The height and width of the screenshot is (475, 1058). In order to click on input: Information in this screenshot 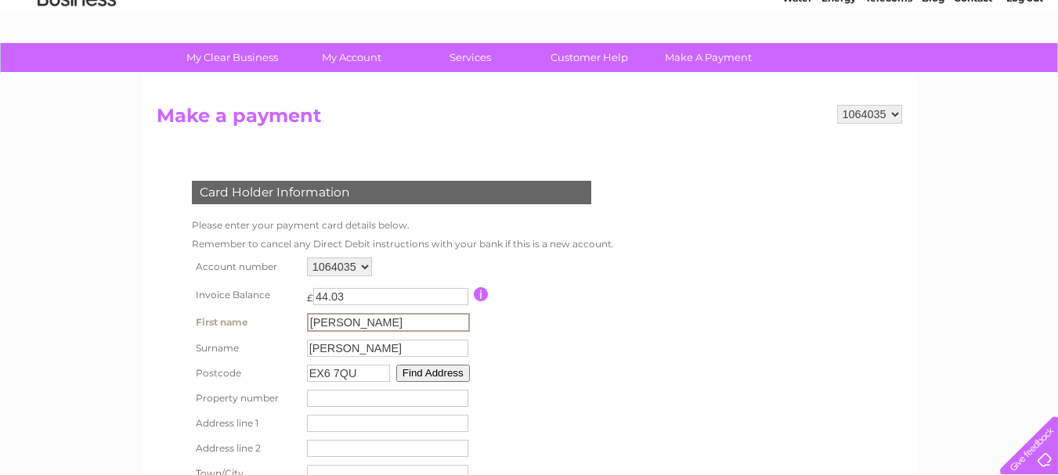, I will do `click(481, 294)`.